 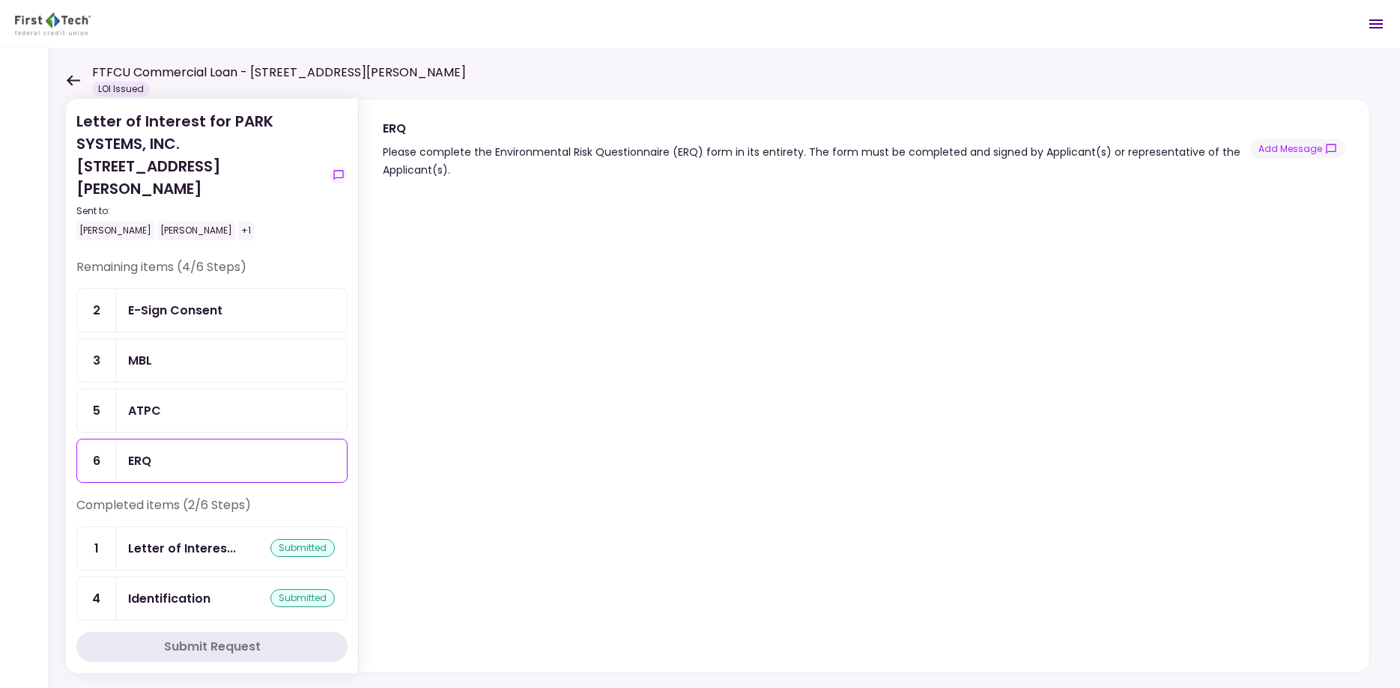 I want to click on button: Open menu, so click(x=1376, y=24).